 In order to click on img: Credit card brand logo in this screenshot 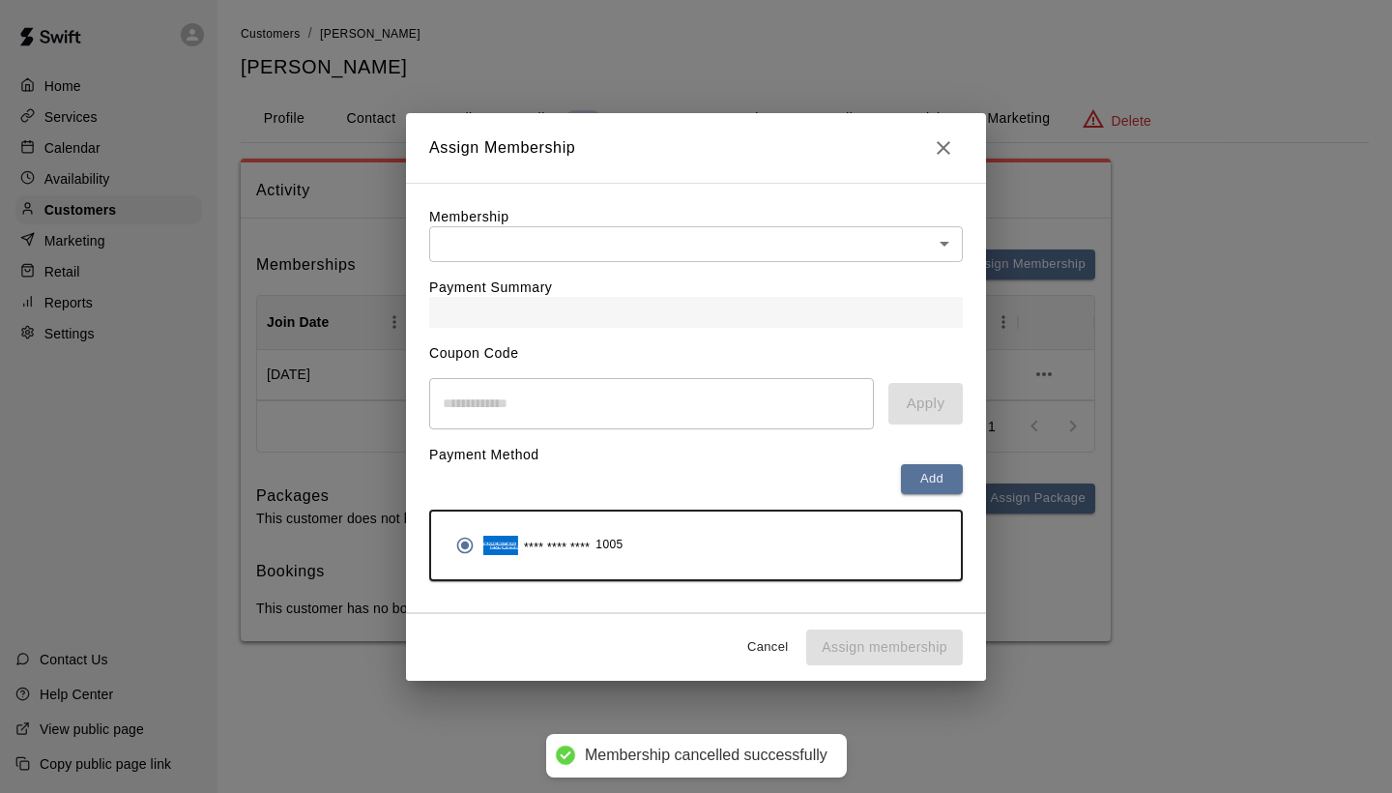, I will do `click(501, 545)`.